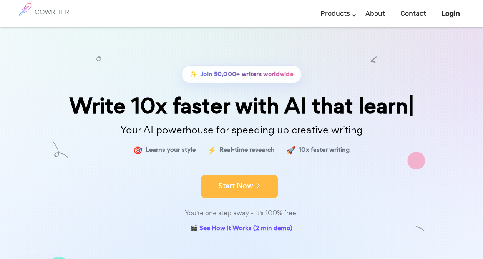 The width and height of the screenshot is (483, 259). I want to click on span: Real-time research, so click(247, 150).